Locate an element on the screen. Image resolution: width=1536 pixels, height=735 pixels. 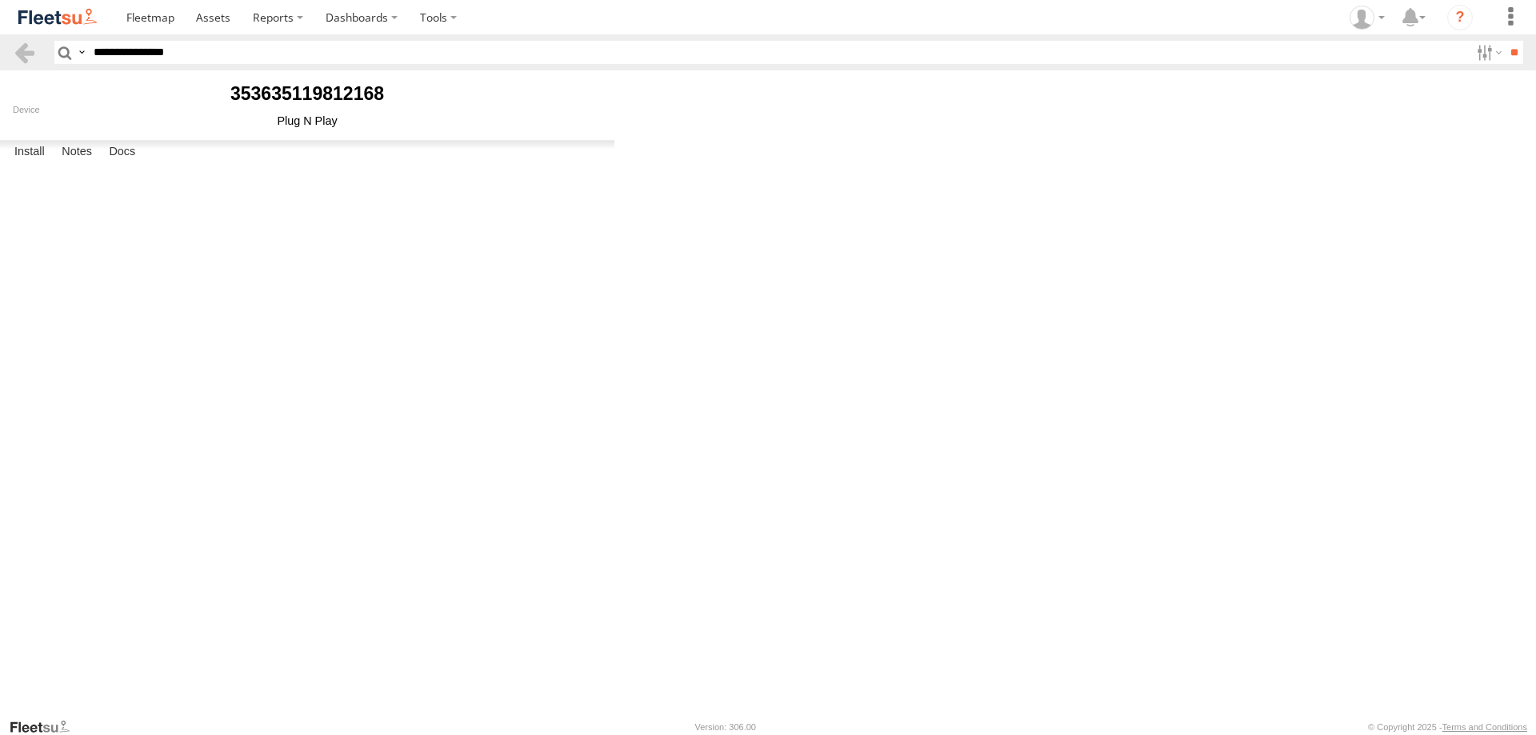
div: Plug N Play is located at coordinates (307, 121).